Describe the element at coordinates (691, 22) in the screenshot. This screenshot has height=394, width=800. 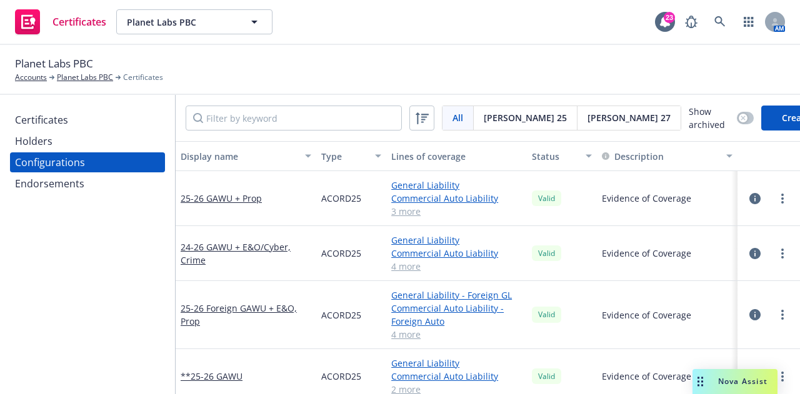
I see `a: Report a Bug` at that location.